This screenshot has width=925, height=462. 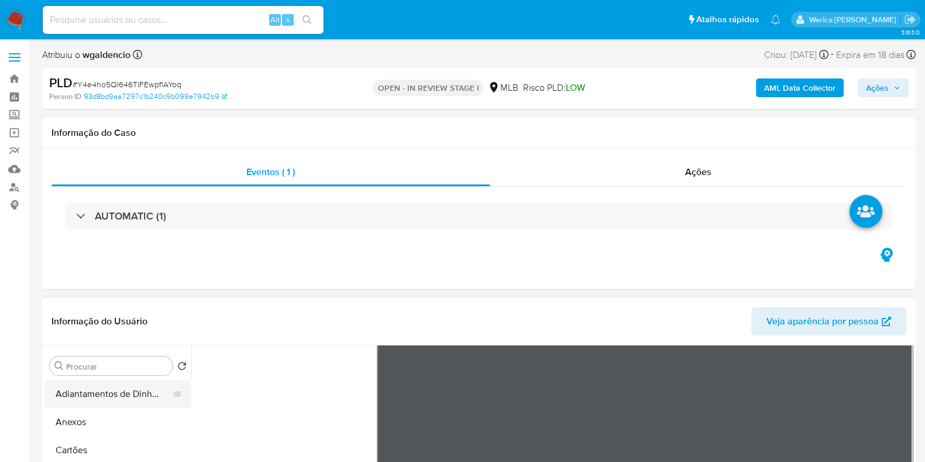 I want to click on p: werica.jgaldencio@mercadolivre.com, so click(x=854, y=19).